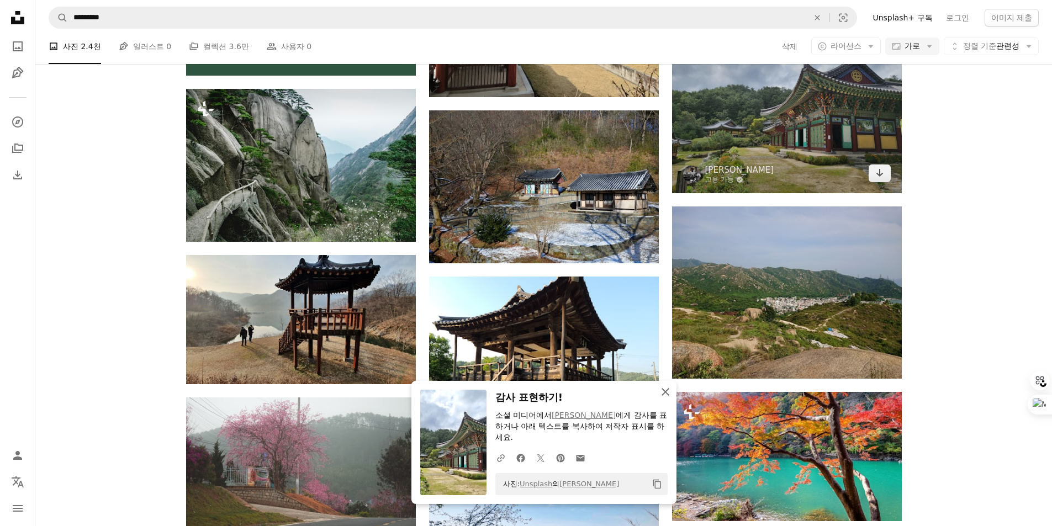  Describe the element at coordinates (18, 456) in the screenshot. I see `a: 로그인 / 가입` at that location.